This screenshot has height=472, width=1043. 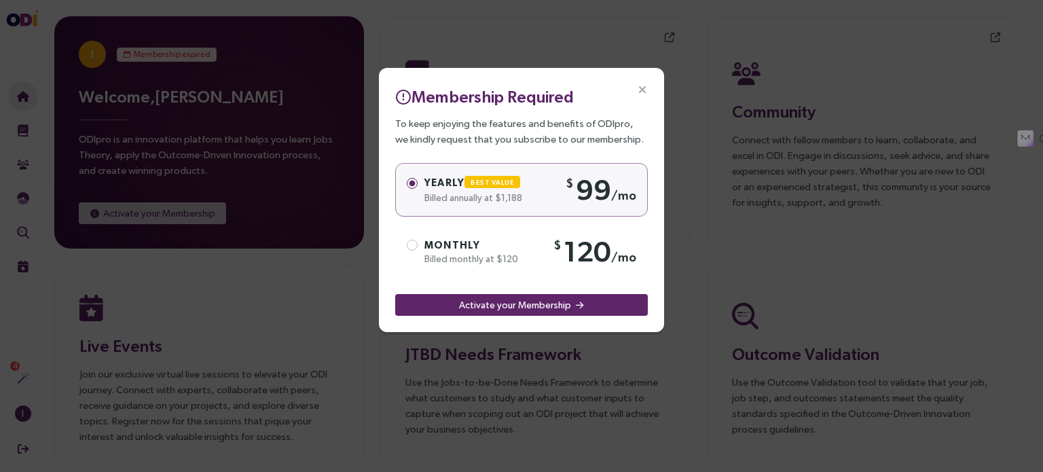 I want to click on span: Yearly, so click(x=475, y=182).